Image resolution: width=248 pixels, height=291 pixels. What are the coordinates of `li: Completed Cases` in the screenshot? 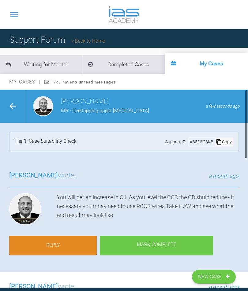 It's located at (124, 64).